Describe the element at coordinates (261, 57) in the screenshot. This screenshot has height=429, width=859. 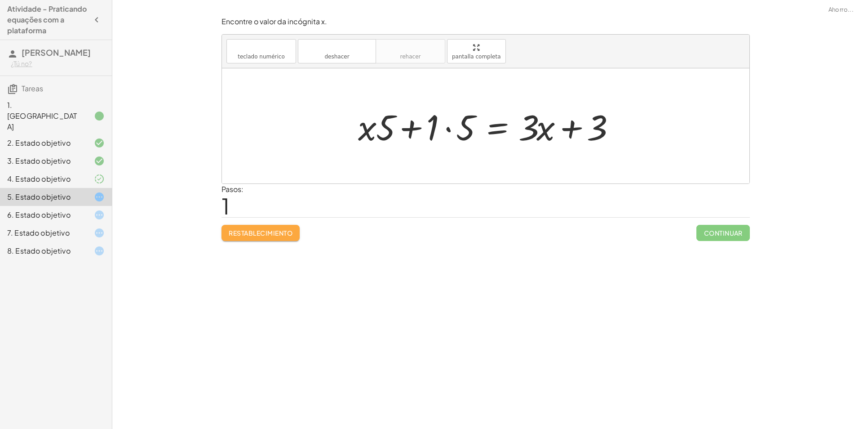
I see `span: teclado numérico` at that location.